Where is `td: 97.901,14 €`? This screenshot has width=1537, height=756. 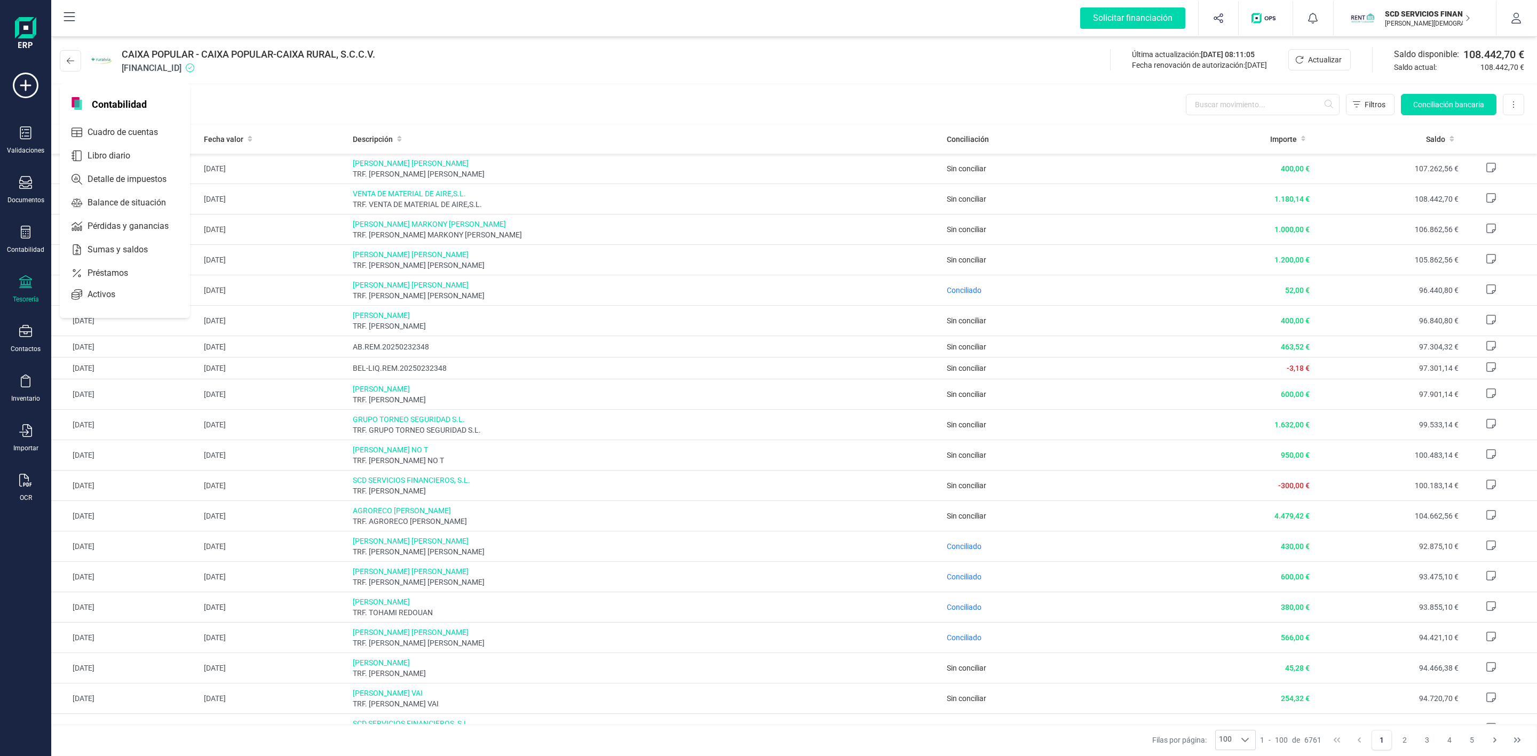 td: 97.901,14 € is located at coordinates (1388, 394).